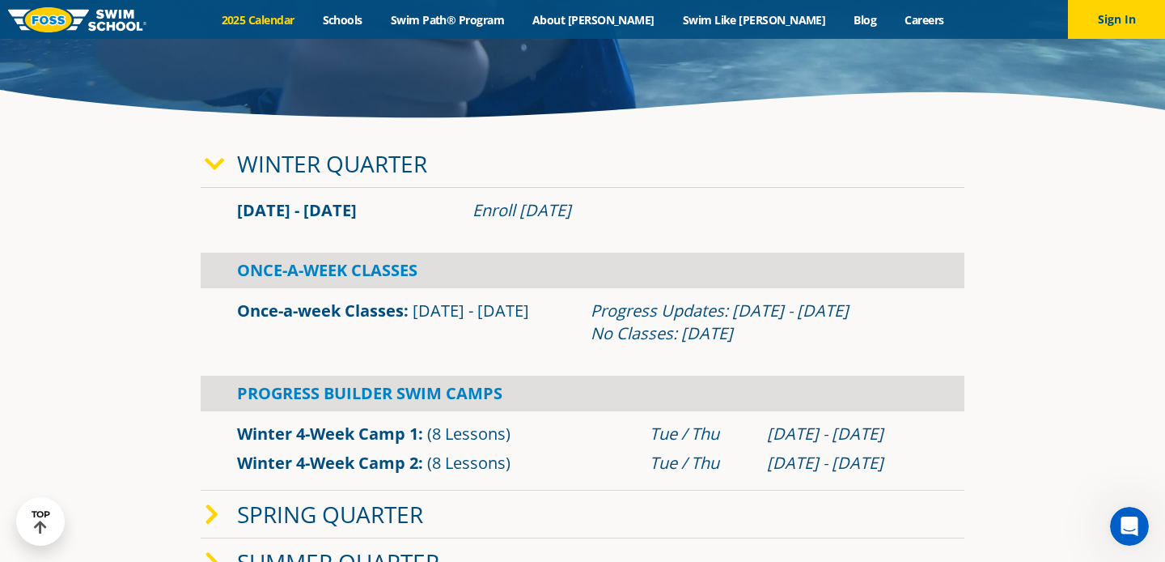 This screenshot has height=562, width=1165. What do you see at coordinates (865, 19) in the screenshot?
I see `a: Blog` at bounding box center [865, 19].